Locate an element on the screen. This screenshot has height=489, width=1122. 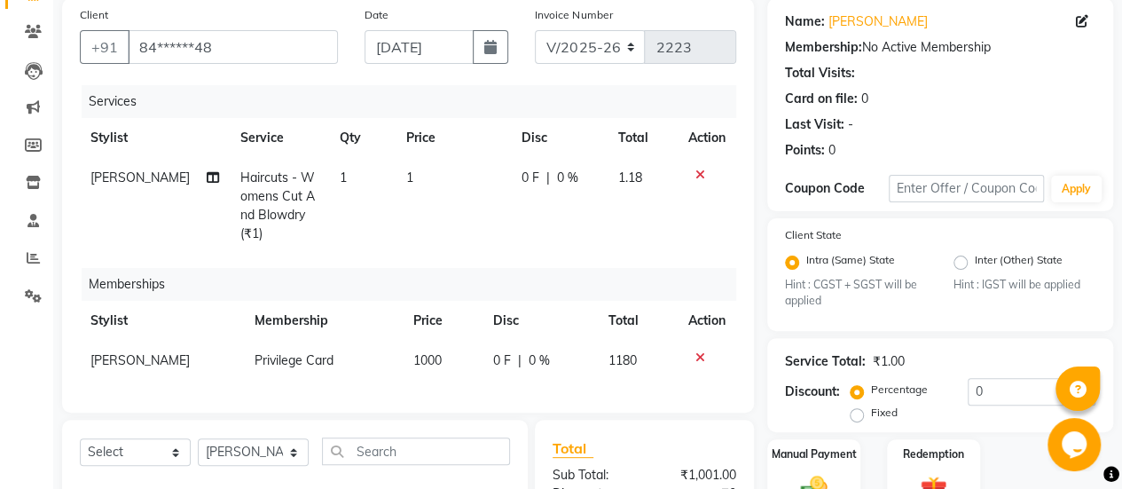
label: Invoice Number is located at coordinates (573, 15).